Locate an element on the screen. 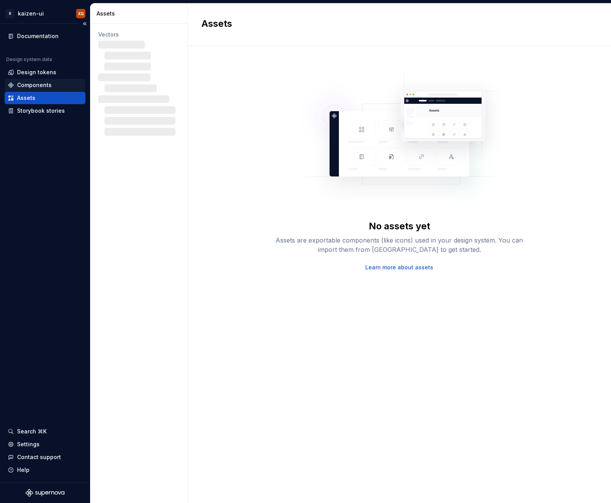 Image resolution: width=611 pixels, height=503 pixels. a: Components is located at coordinates (45, 85).